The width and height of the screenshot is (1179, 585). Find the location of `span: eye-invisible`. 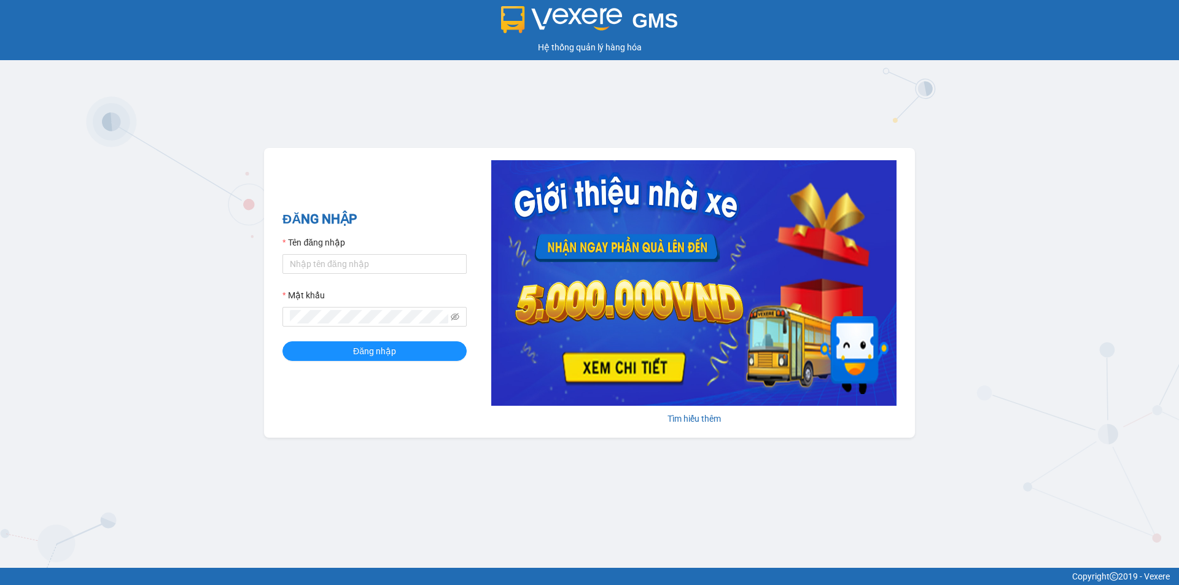

span: eye-invisible is located at coordinates (455, 317).